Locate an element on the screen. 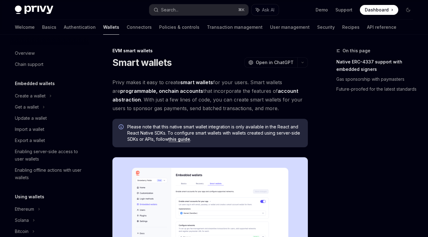 Image resolution: width=428 pixels, height=237 pixels. div: Ethereum is located at coordinates (24, 209).